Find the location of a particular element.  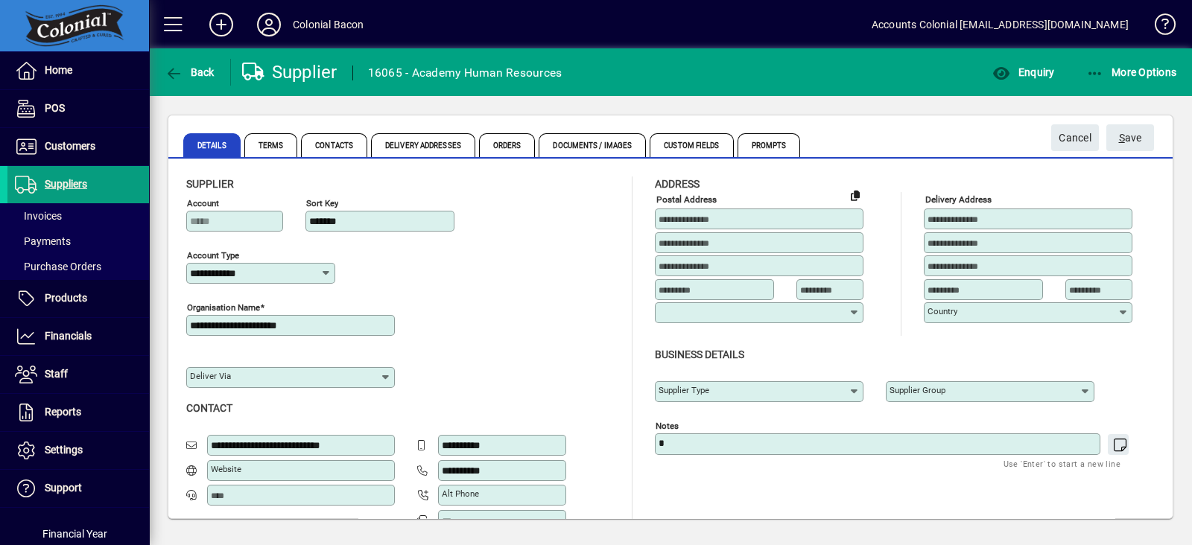

mat-hint: Use 'Enter' to start a new line is located at coordinates (1062, 463).